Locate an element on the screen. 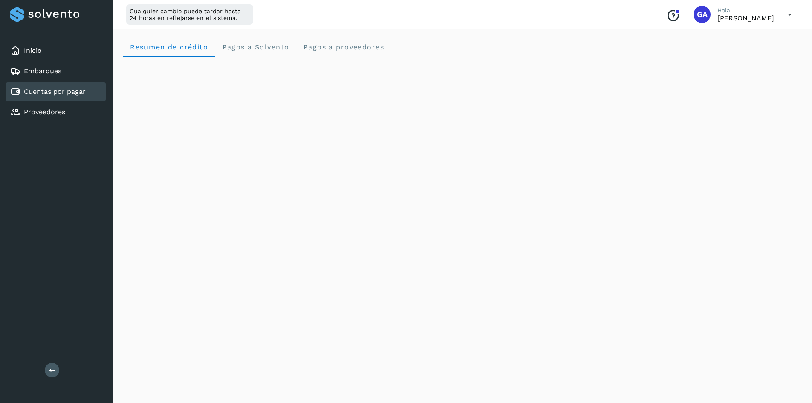  div: Cuentas por pagar is located at coordinates (56, 92).